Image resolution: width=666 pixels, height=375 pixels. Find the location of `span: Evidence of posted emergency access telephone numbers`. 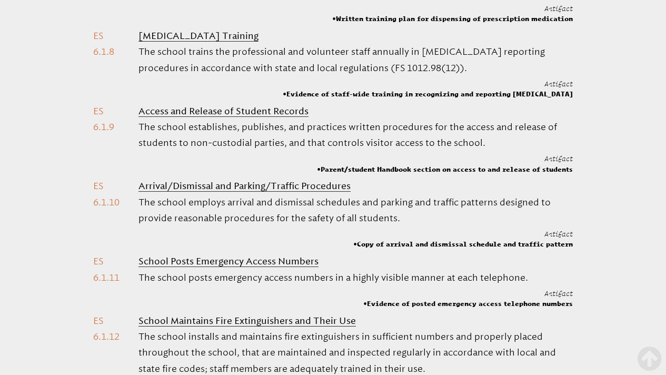

span: Evidence of posted emergency access telephone numbers is located at coordinates (468, 303).